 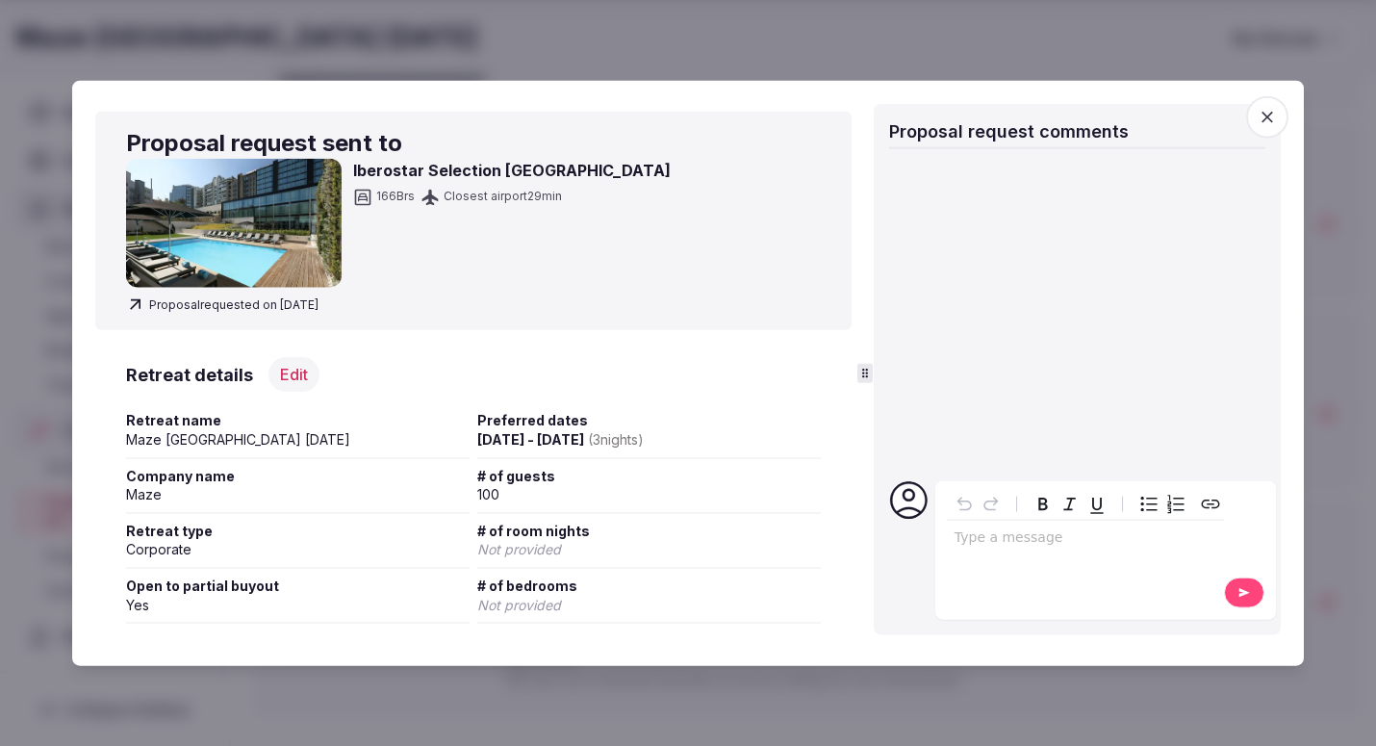 I want to click on div: editable markdown, so click(x=1086, y=540).